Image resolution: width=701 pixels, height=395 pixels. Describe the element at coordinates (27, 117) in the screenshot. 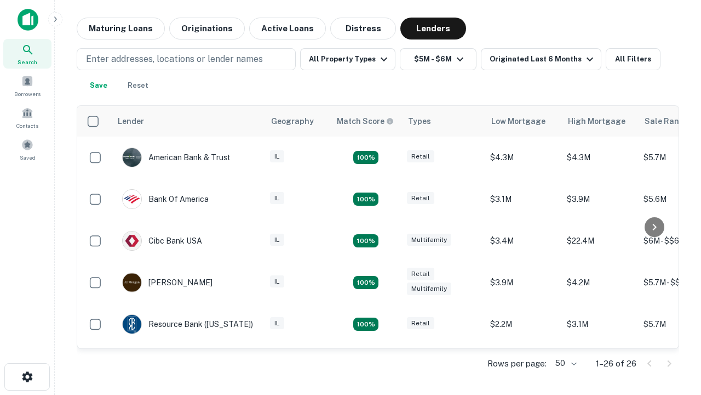

I see `div: Contacts` at that location.